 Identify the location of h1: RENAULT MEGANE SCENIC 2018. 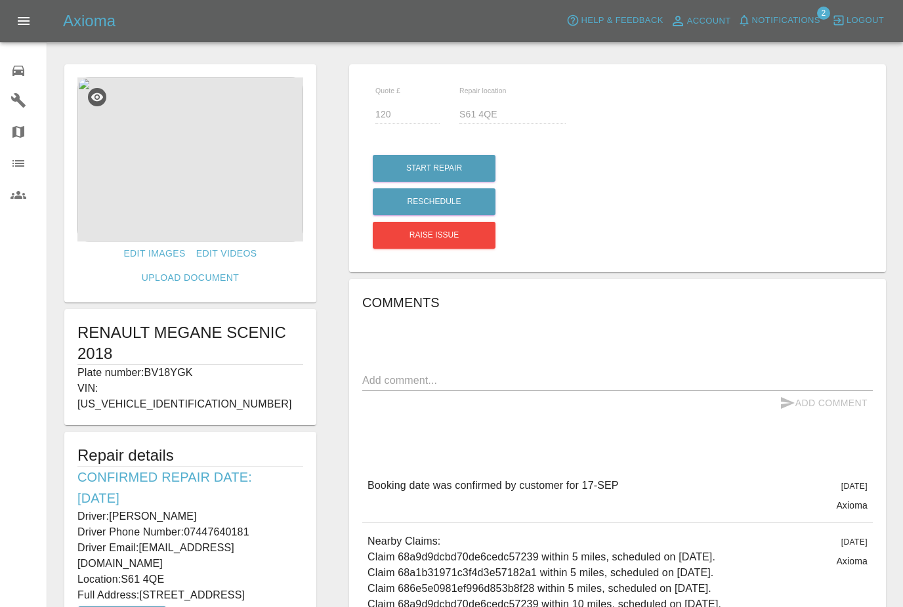
(190, 343).